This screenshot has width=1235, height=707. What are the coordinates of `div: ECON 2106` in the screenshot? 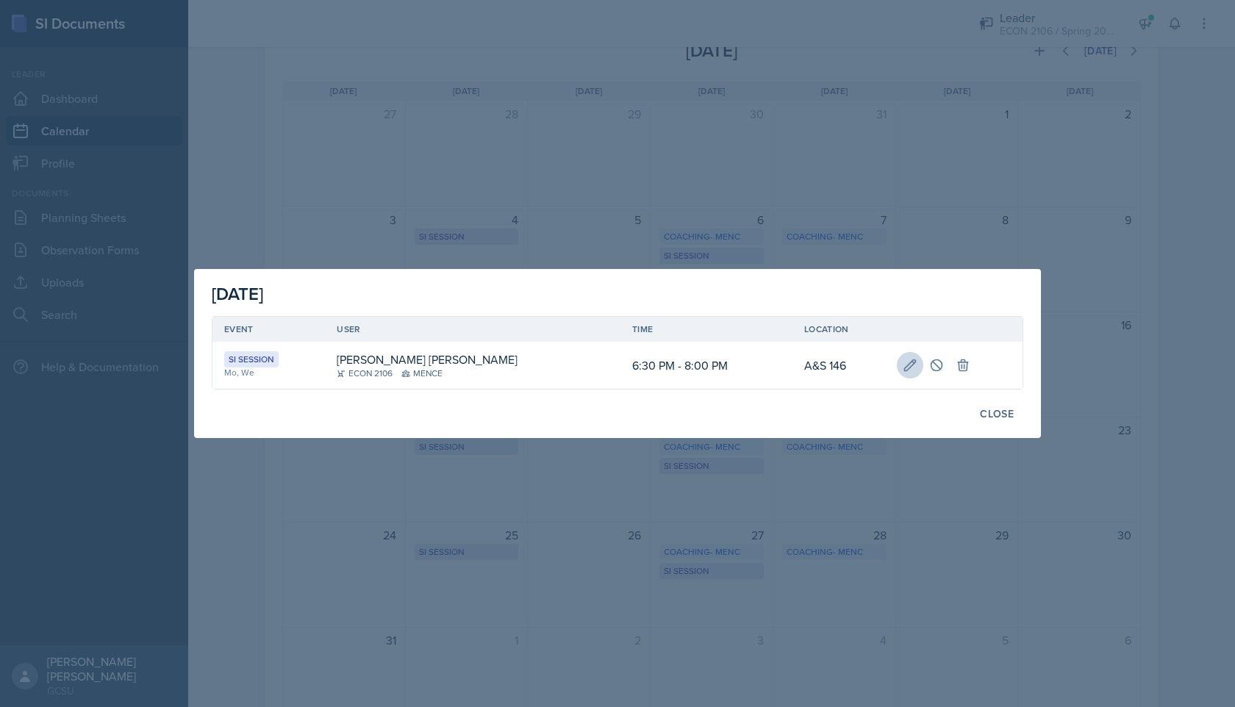 It's located at (365, 374).